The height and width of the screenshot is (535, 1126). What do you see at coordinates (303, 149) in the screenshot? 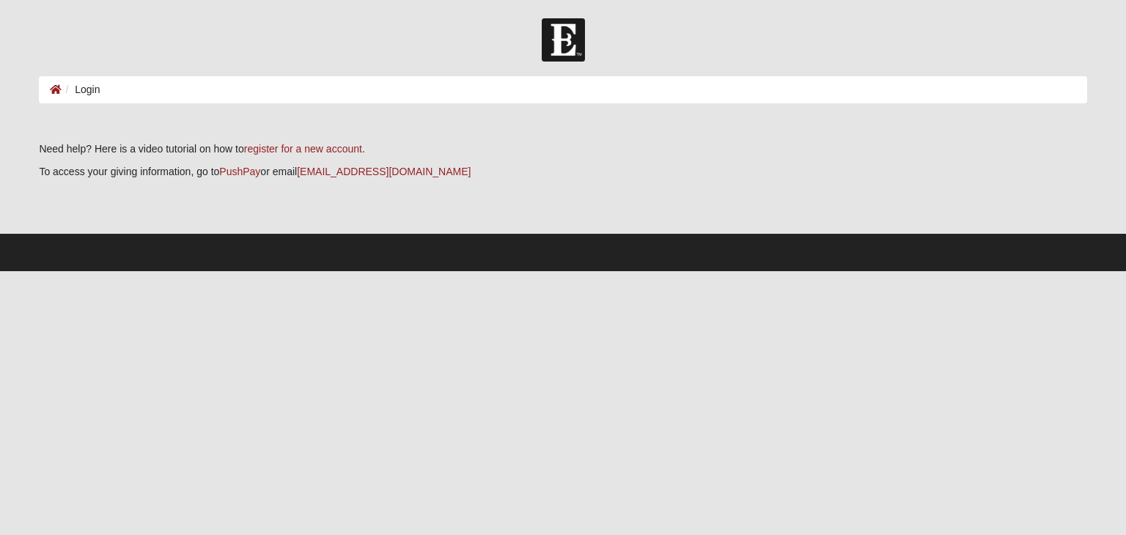
I see `a: register for a new account` at bounding box center [303, 149].